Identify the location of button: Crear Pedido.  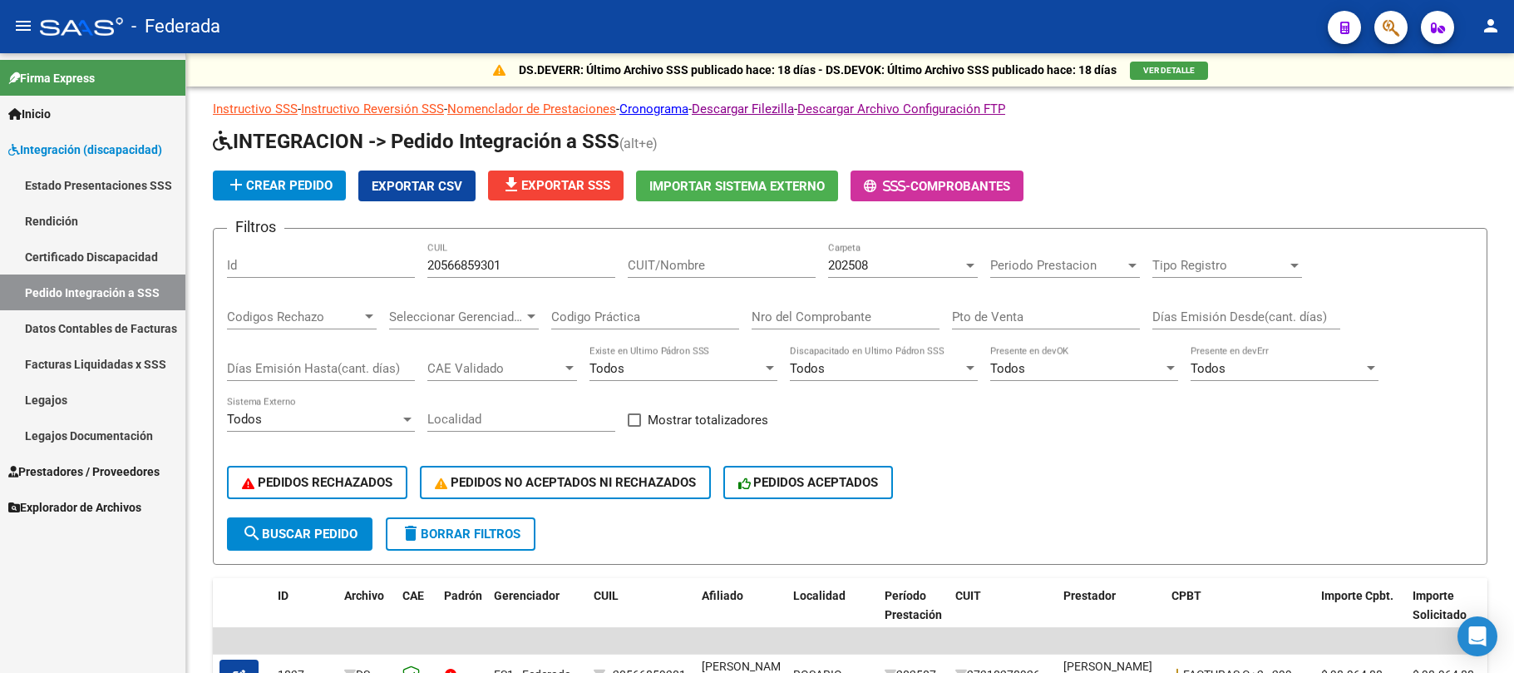
(279, 185).